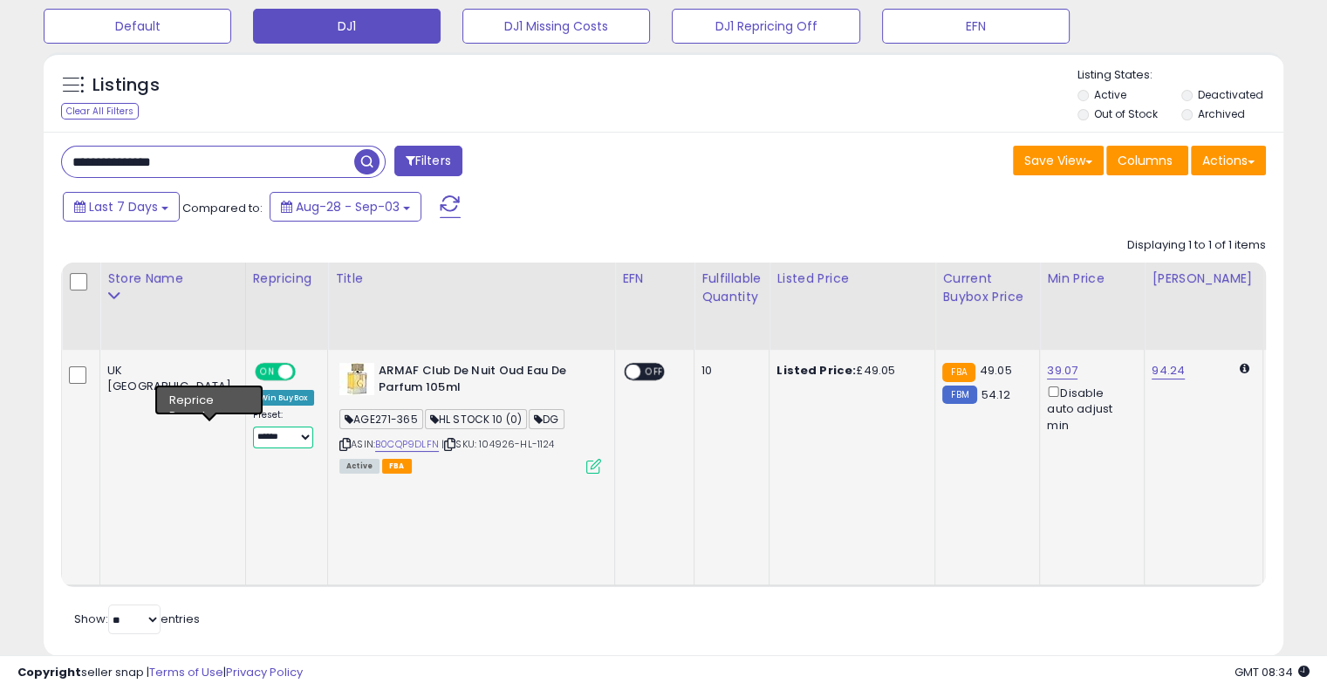 This screenshot has width=1327, height=690. I want to click on label: Out of Stock, so click(1126, 113).